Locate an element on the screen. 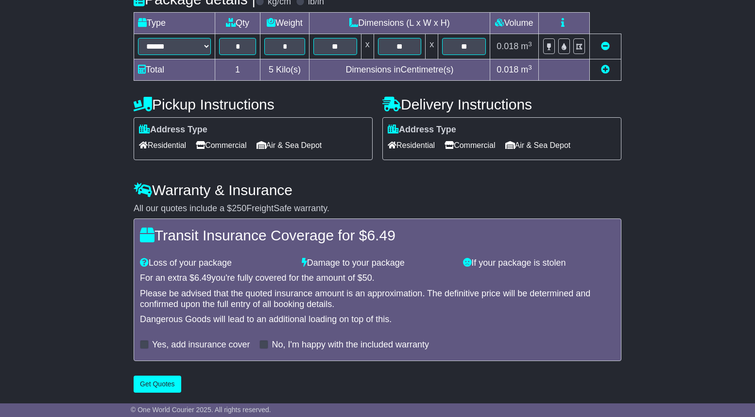  label: No, I'm happy with the included warranty is located at coordinates (350, 345).